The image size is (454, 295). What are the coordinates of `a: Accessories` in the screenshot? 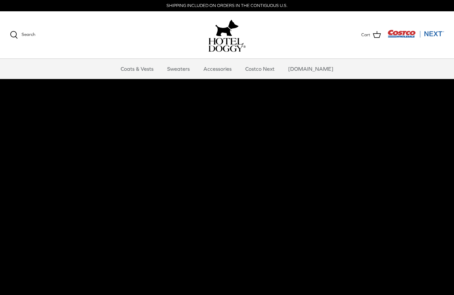 It's located at (218, 69).